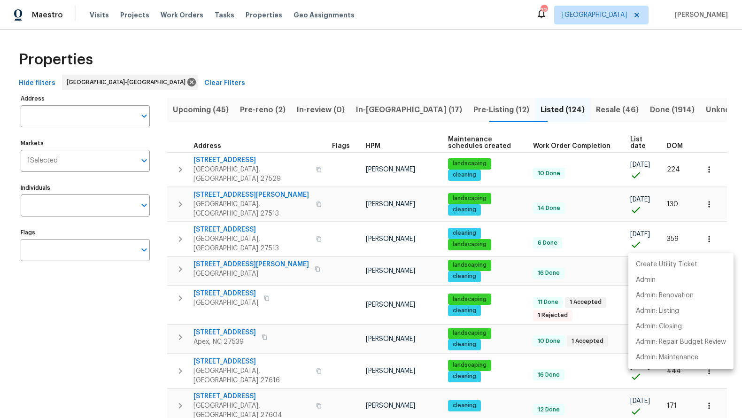 The image size is (742, 418). What do you see at coordinates (659, 326) in the screenshot?
I see `p: Admin: Closing` at bounding box center [659, 326].